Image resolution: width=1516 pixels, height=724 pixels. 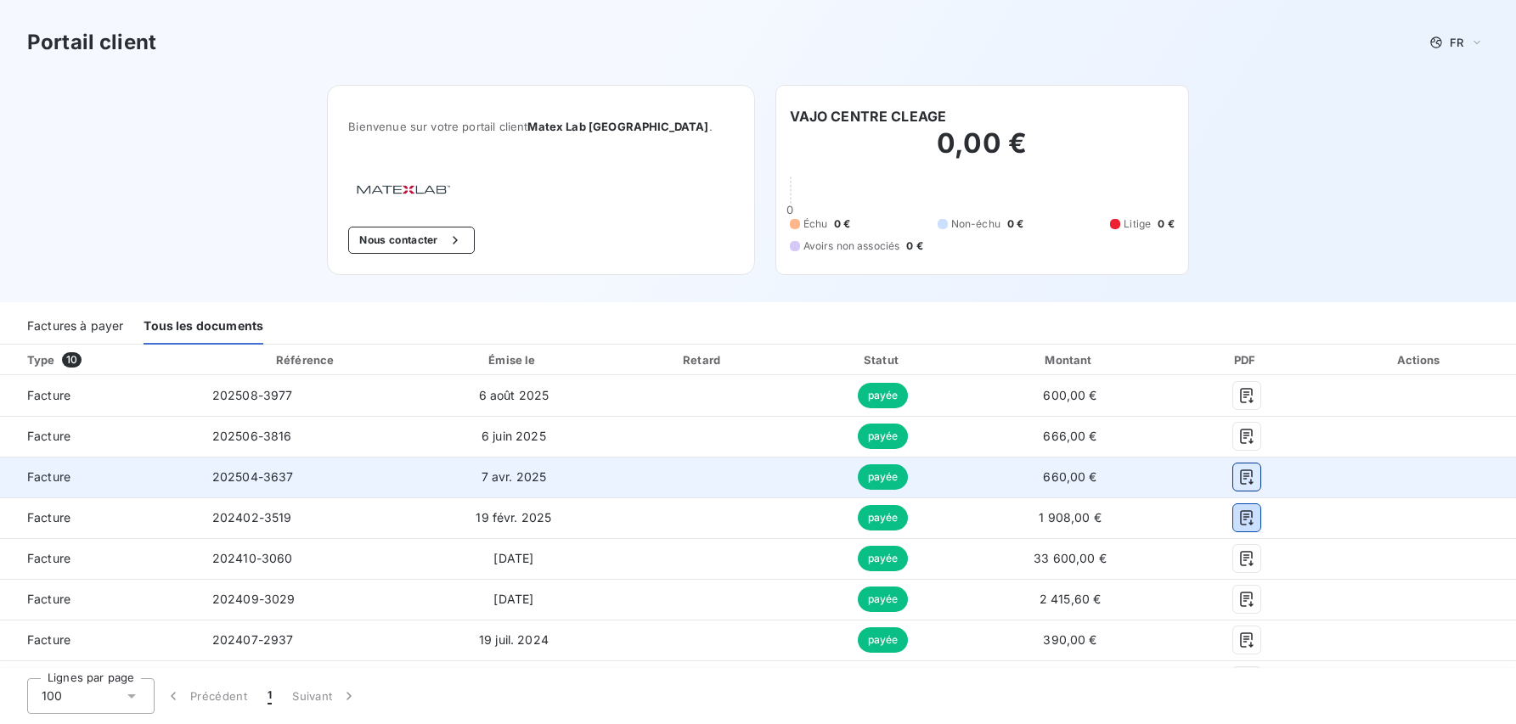 What do you see at coordinates (253, 476) in the screenshot?
I see `span: 202504-3637` at bounding box center [253, 476].